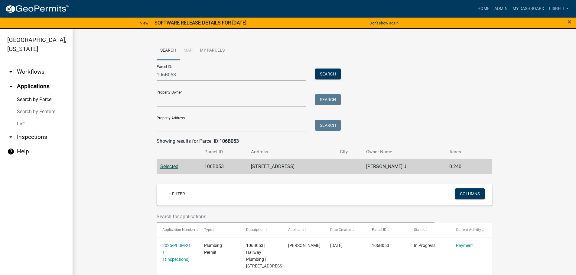  Describe the element at coordinates (11, 86) in the screenshot. I see `i: arrow_drop_up` at that location.